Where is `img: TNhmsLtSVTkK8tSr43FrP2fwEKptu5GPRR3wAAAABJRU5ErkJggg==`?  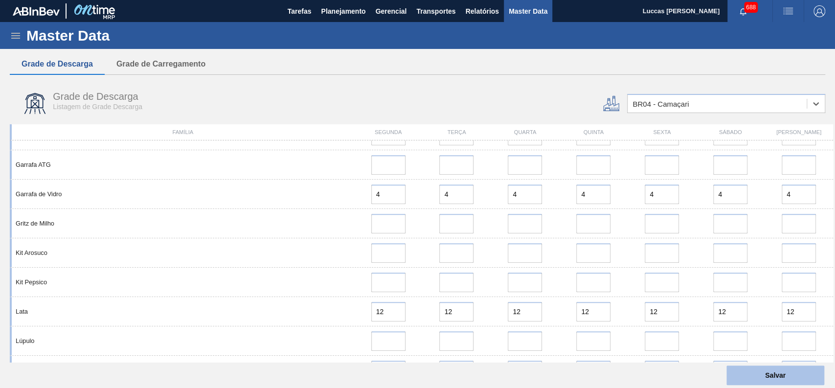 img: TNhmsLtSVTkK8tSr43FrP2fwEKptu5GPRR3wAAAABJRU5ErkJggg== is located at coordinates (36, 11).